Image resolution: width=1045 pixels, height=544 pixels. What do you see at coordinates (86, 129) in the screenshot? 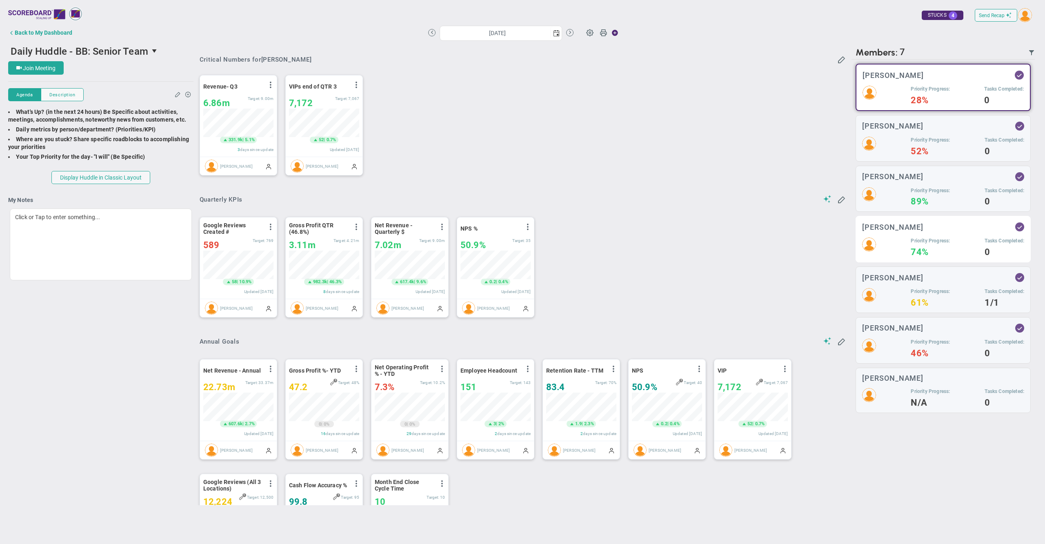
I see `strong: Daily metrics by person/department? (Priorities/KPI)` at bounding box center [86, 129].